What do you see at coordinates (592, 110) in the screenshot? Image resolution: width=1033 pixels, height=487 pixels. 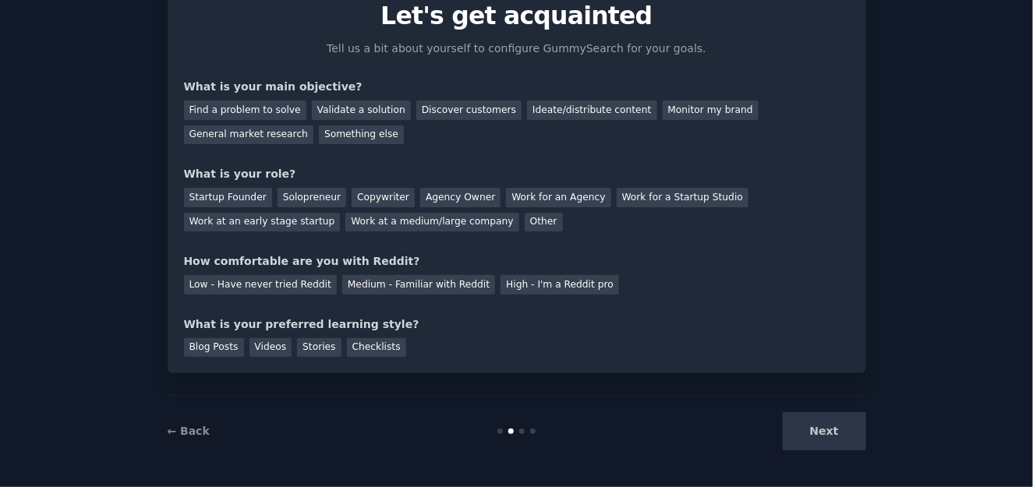 I see `div: Ideate/distribute content` at bounding box center [592, 110].